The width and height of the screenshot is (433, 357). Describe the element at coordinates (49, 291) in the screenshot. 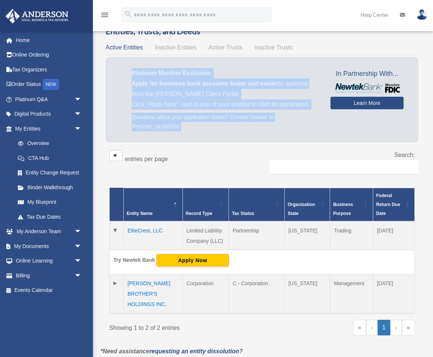

I see `a: Events Calendar` at that location.